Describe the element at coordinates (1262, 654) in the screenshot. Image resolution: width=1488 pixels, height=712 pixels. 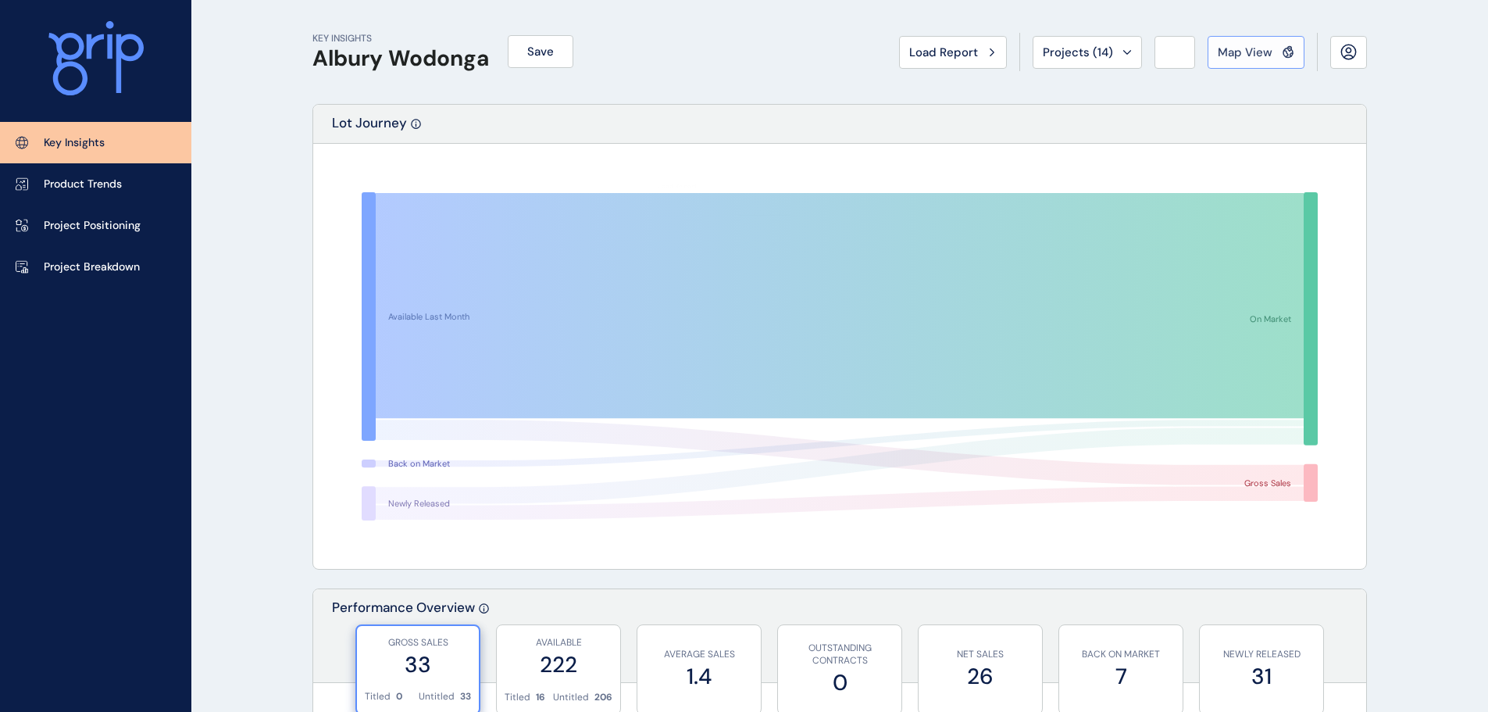
I see `p: NEWLY RELEASED` at that location.